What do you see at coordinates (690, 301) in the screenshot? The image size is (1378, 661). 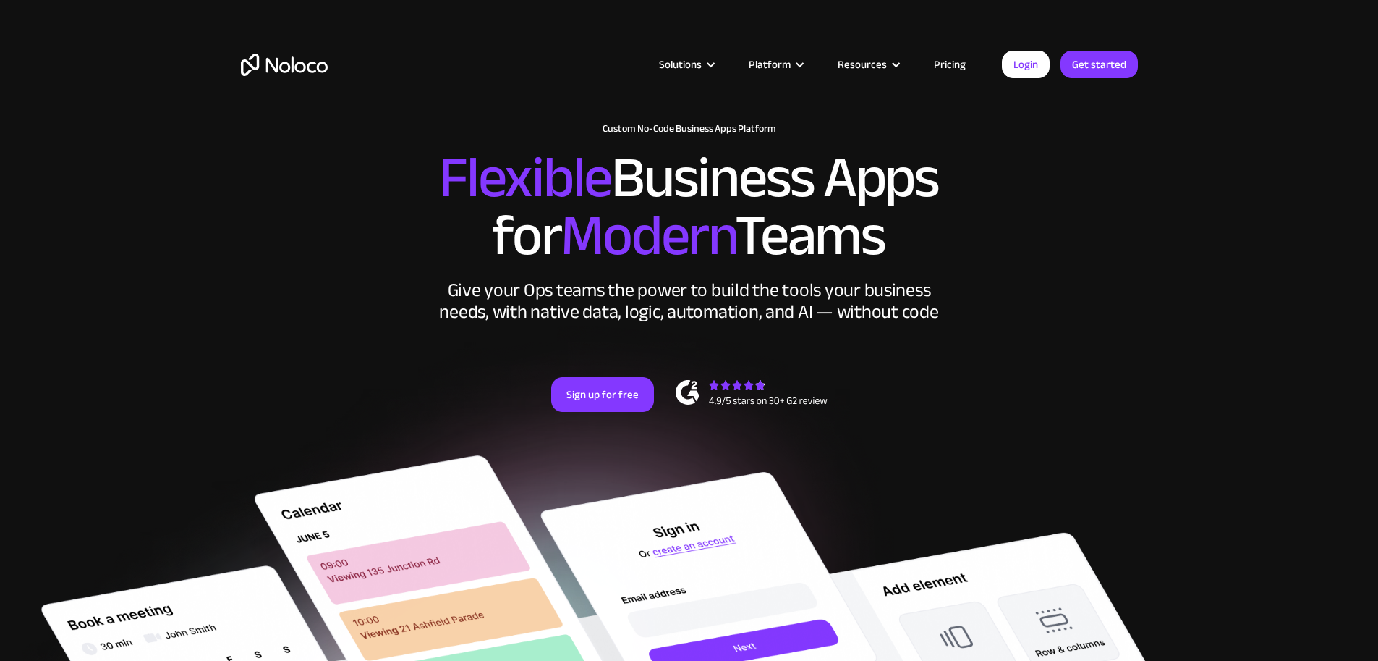 I see `div: Give your Ops teams the power to build the tools your business needs, with native data, logic, au...` at bounding box center [690, 301].